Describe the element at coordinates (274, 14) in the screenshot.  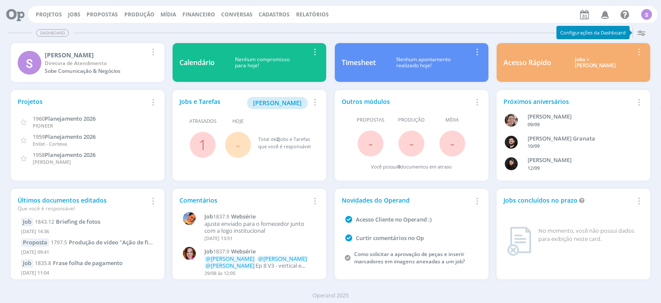
I see `span: Cadastros` at that location.